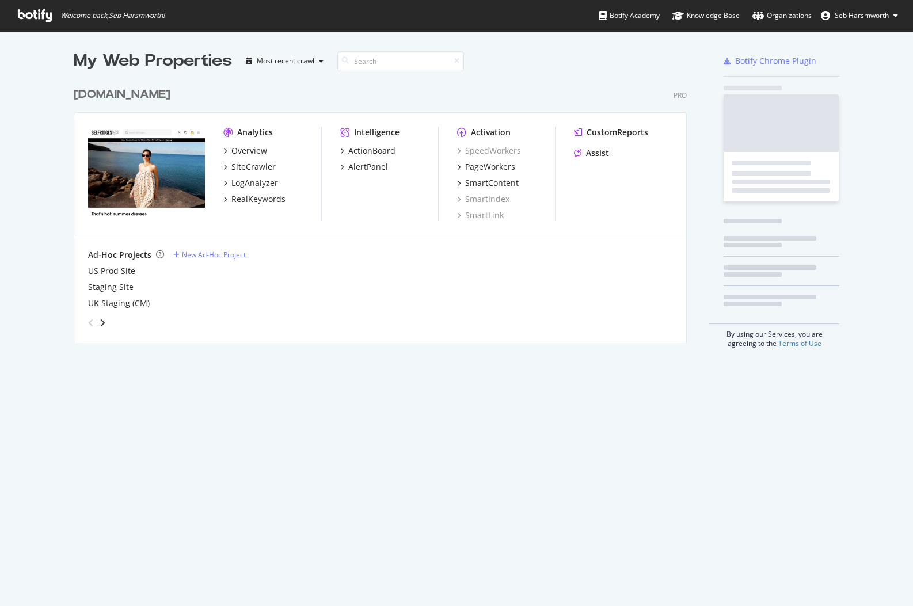 The width and height of the screenshot is (913, 606). Describe the element at coordinates (112, 271) in the screenshot. I see `a: US Prod Site` at that location.